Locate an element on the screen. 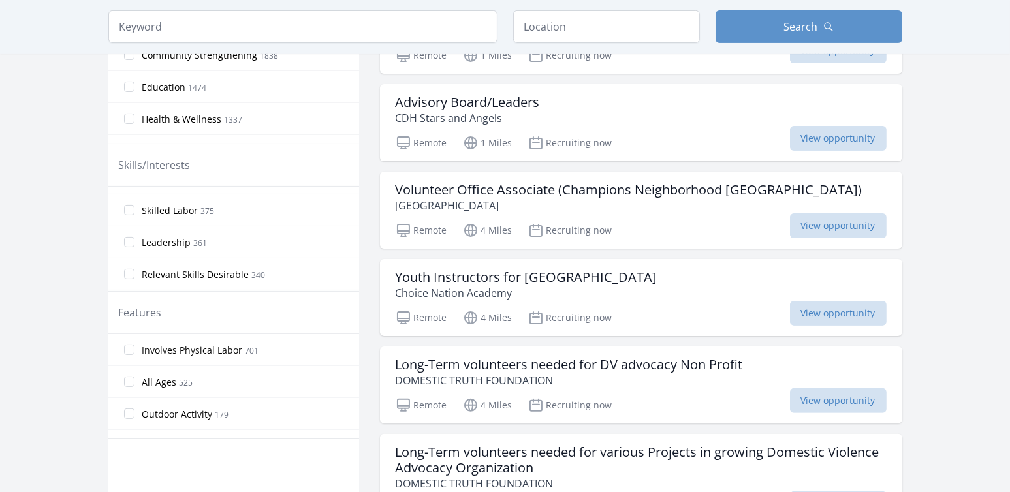 The image size is (1010, 492). span: All Ages is located at coordinates (159, 383).